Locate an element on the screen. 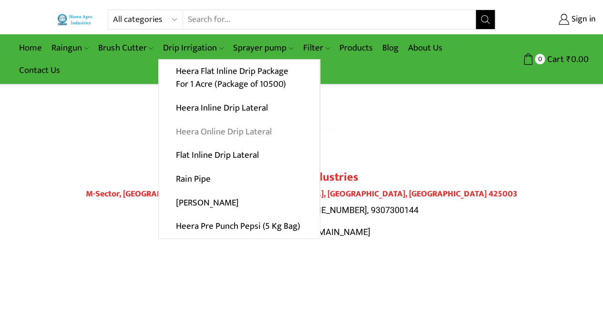  a: Blog is located at coordinates (390, 48).